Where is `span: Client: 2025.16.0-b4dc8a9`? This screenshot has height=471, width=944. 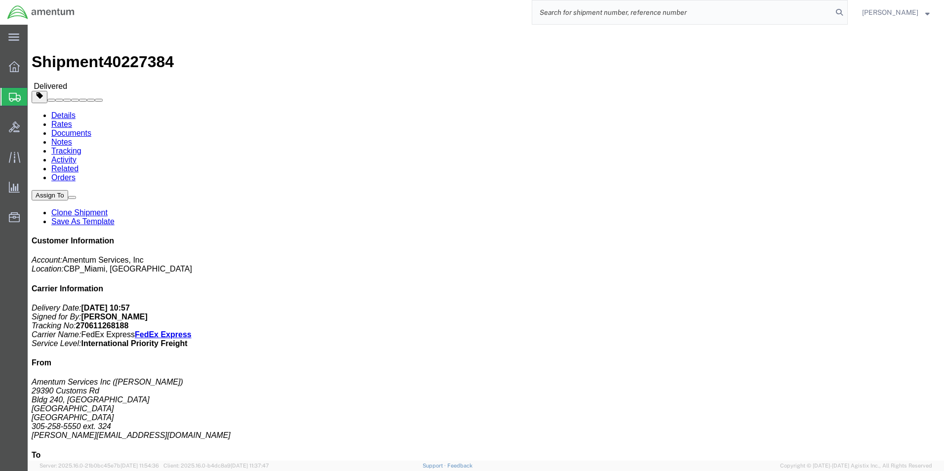
span: Client: 2025.16.0-b4dc8a9 is located at coordinates (216, 466).